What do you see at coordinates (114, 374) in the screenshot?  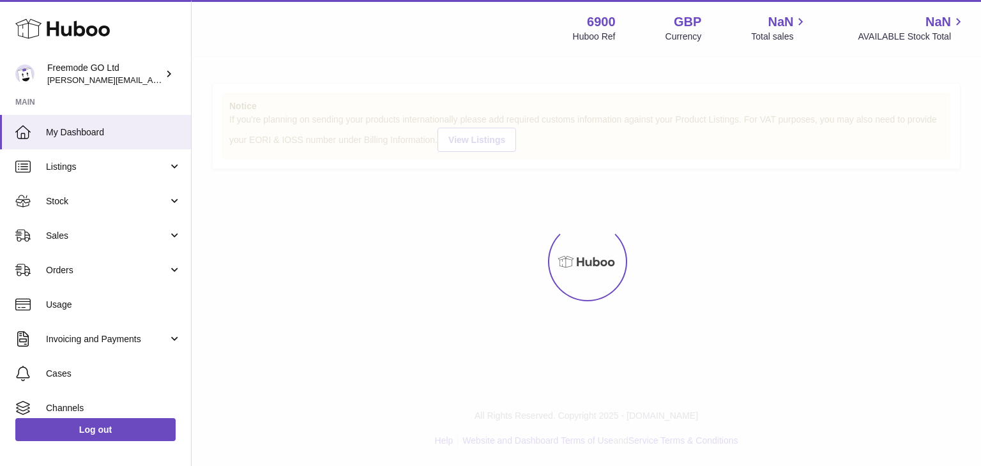 I see `span: Cases` at bounding box center [114, 374].